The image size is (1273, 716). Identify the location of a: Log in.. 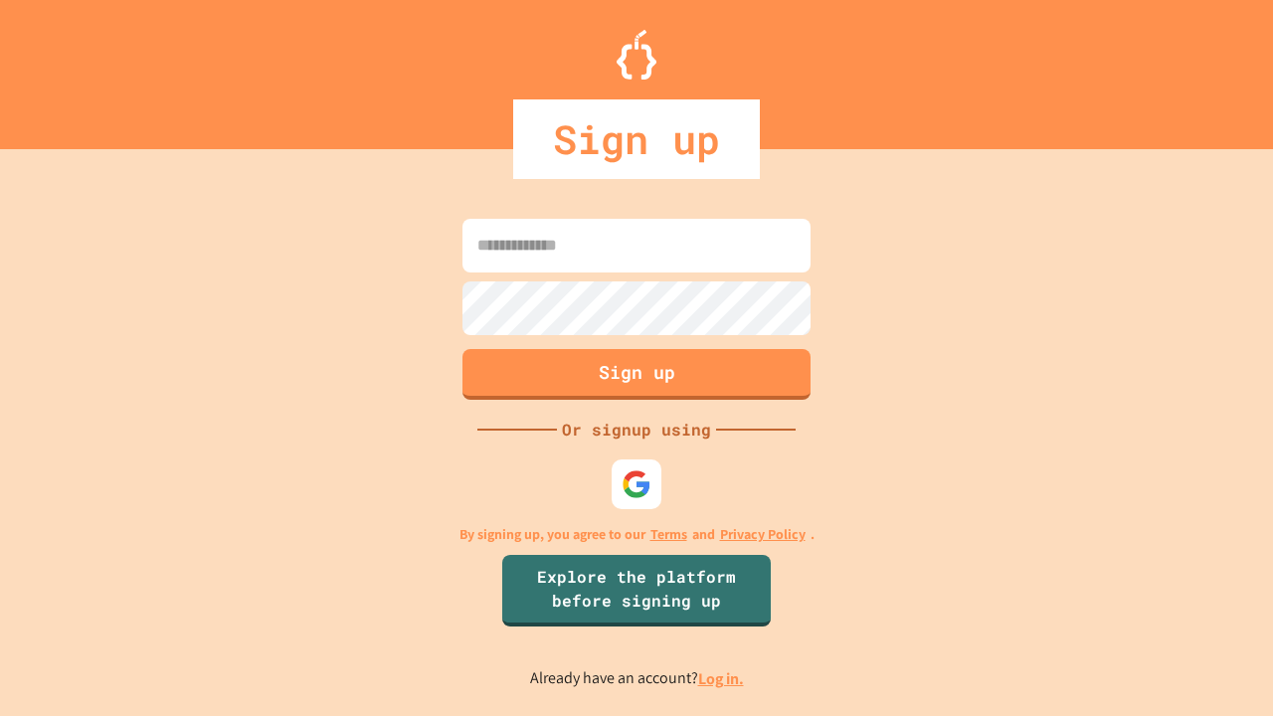
(721, 678).